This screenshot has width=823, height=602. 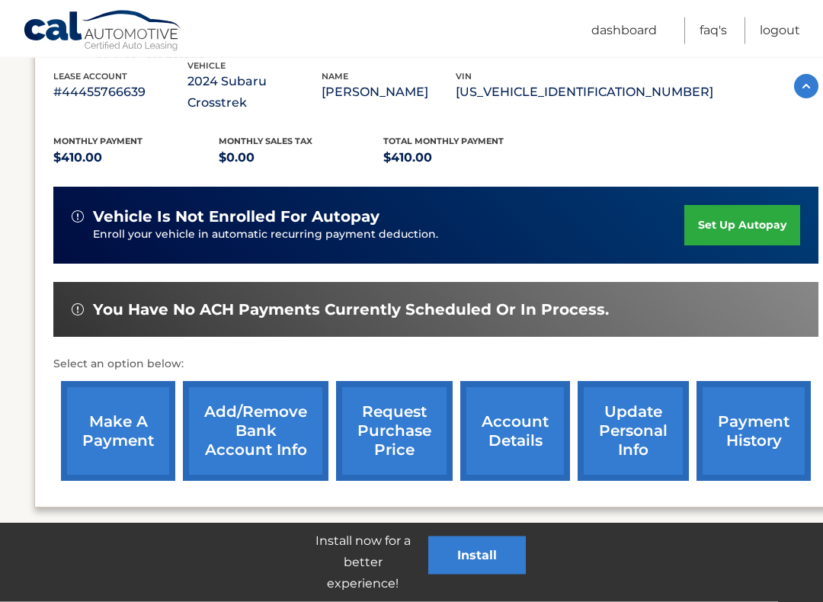 I want to click on p: #44455766639, so click(x=120, y=93).